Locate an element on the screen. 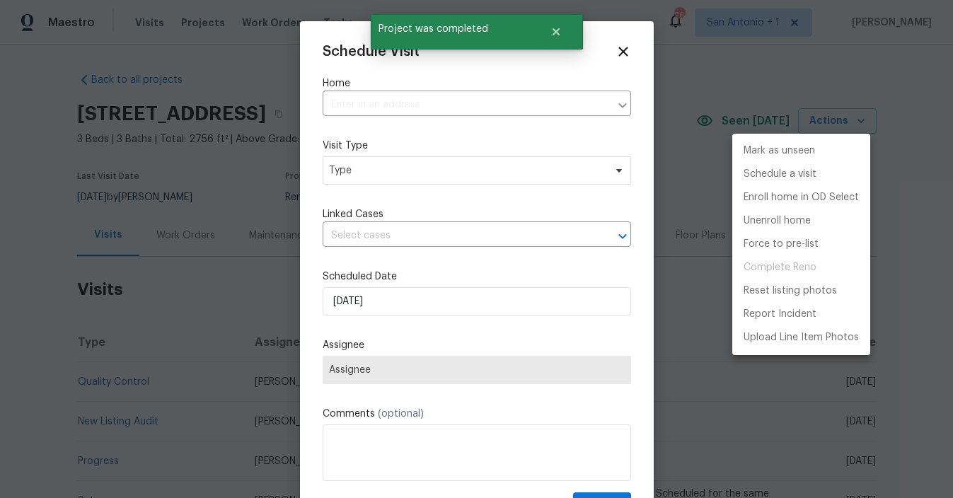  p: Enroll home in OD Select is located at coordinates (801, 197).